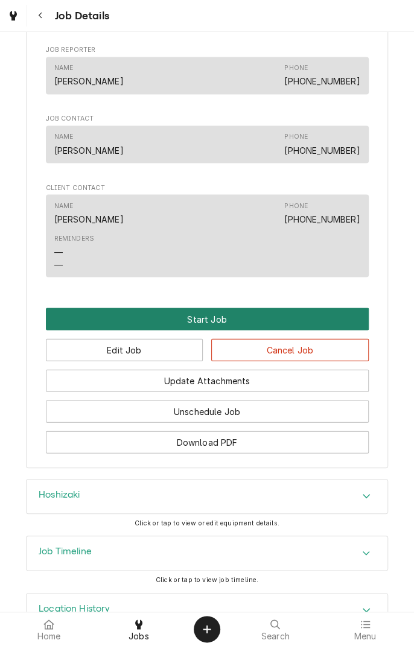  I want to click on button: Edit Job, so click(124, 349).